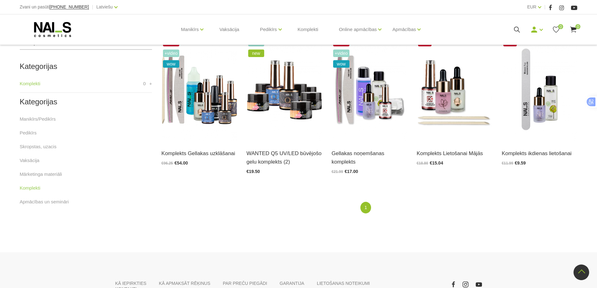 This screenshot has height=288, width=597. I want to click on span: €19.50, so click(253, 171).